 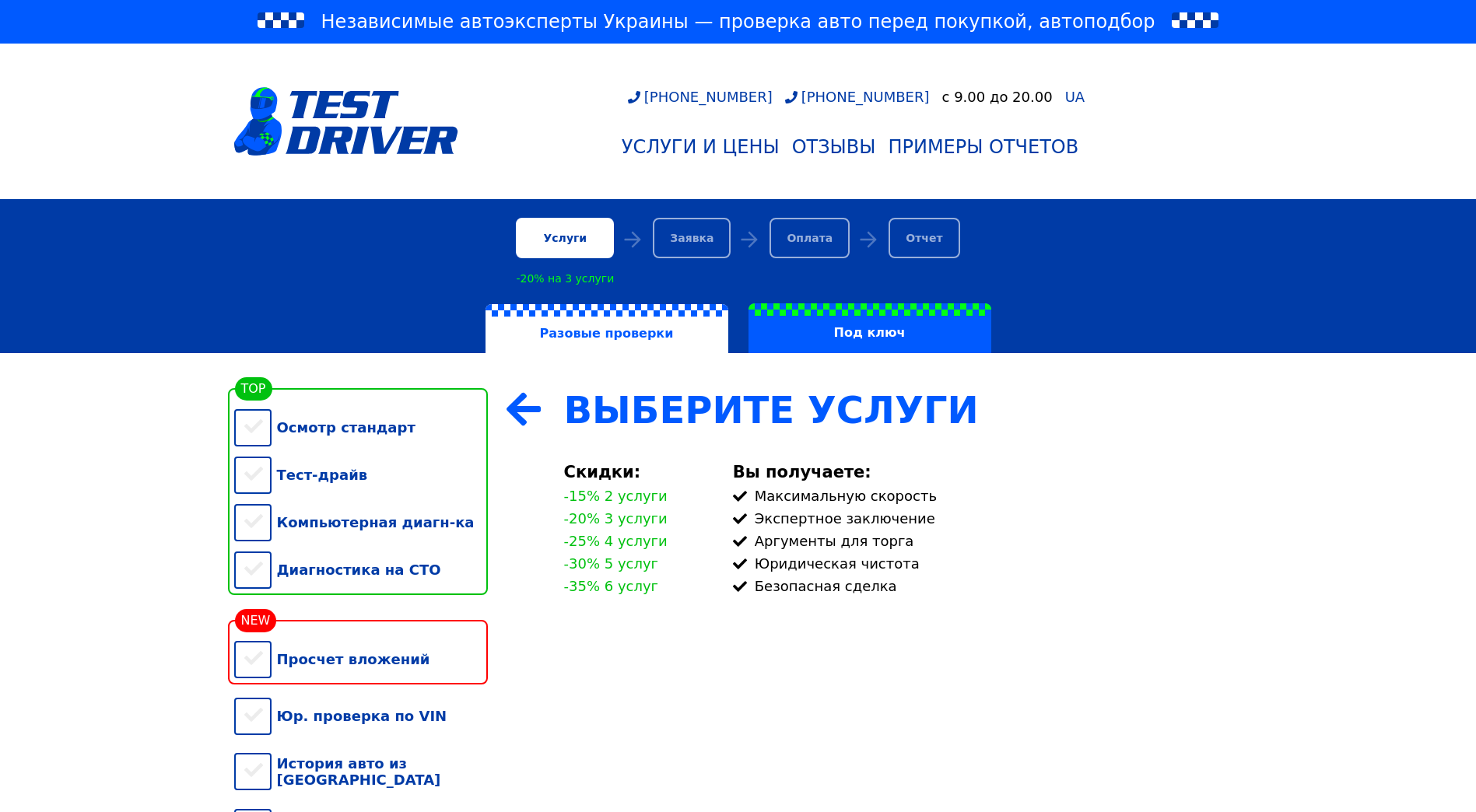 I want to click on div: Отчет, so click(x=924, y=239).